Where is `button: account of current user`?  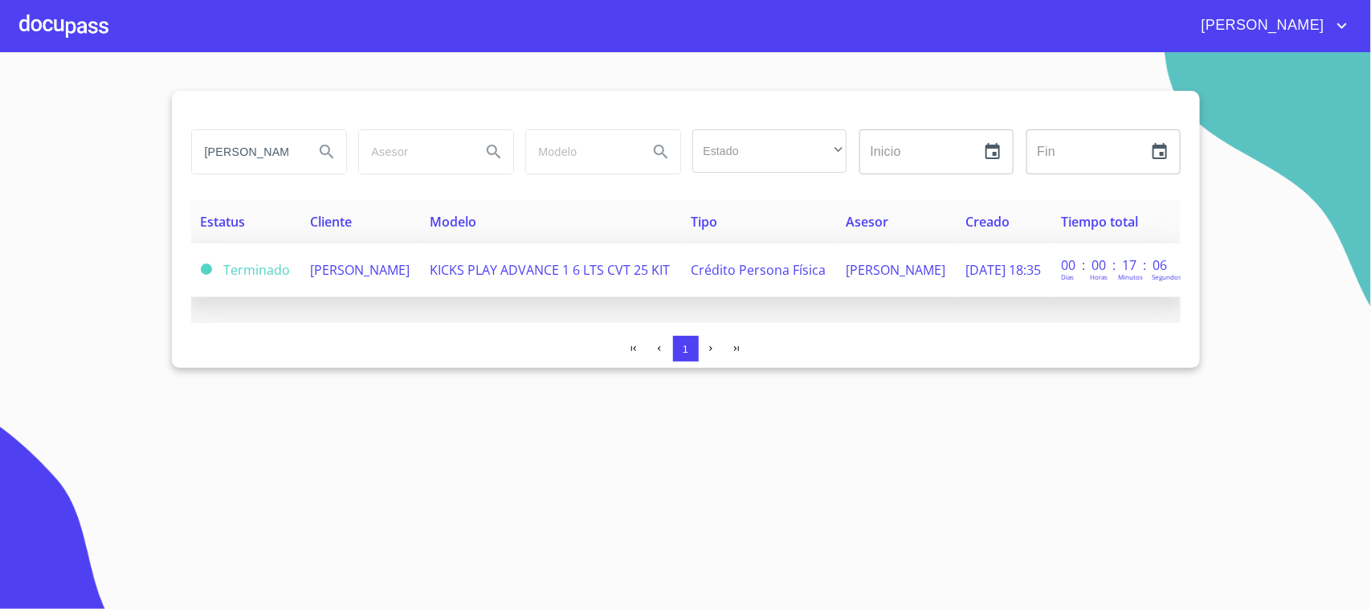
button: account of current user is located at coordinates (1270, 26).